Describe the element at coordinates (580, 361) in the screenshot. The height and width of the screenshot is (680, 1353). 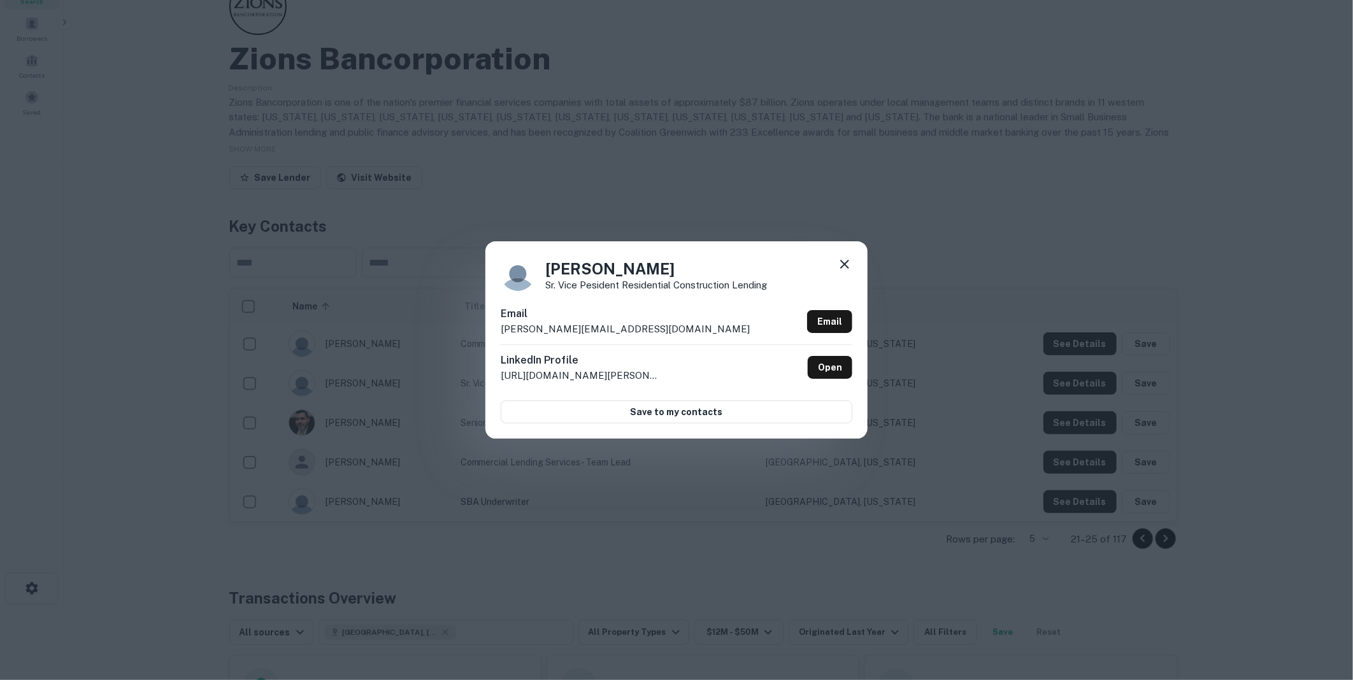
I see `h6: LinkedIn Profile` at that location.